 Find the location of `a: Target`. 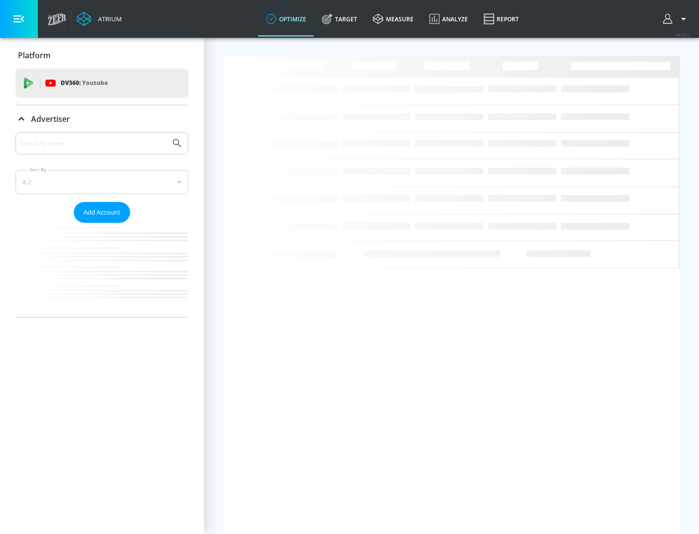

a: Target is located at coordinates (339, 19).